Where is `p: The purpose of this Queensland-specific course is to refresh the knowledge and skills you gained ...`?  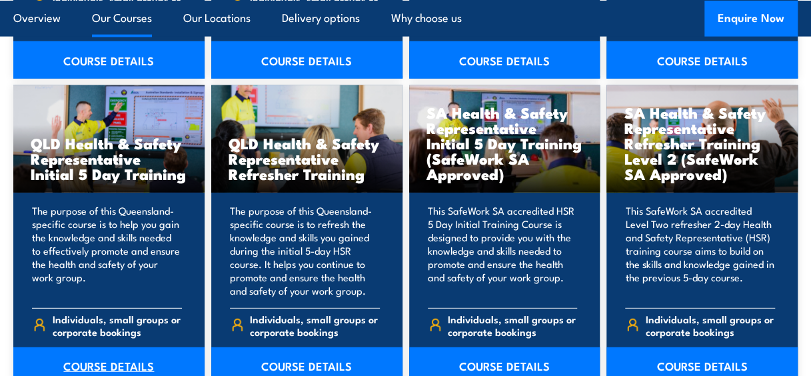 p: The purpose of this Queensland-specific course is to refresh the knowledge and skills you gained ... is located at coordinates (305, 251).